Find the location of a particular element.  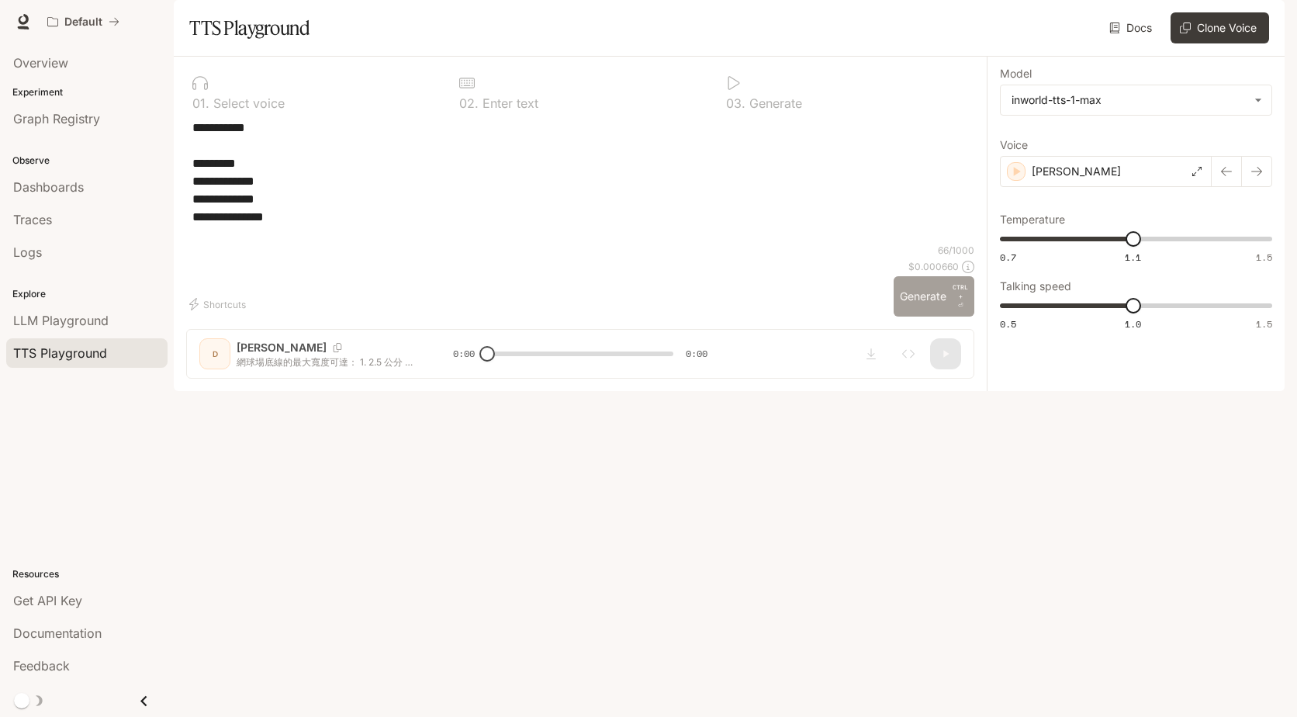

span: 1.1 is located at coordinates (1132, 257).